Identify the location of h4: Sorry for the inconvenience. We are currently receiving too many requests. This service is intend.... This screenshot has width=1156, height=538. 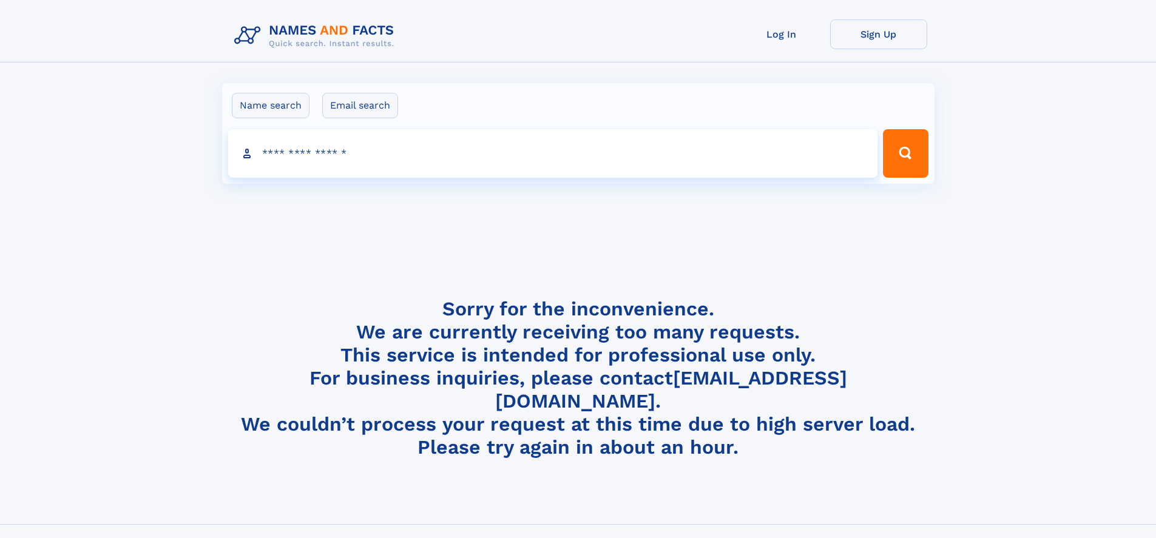
(578, 378).